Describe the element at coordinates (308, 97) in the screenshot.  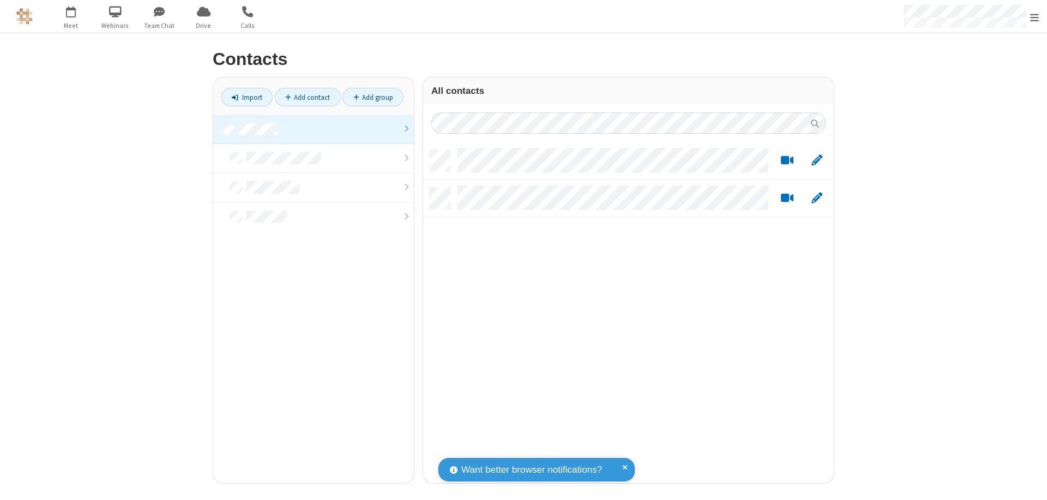
I see `a: Add contact` at that location.